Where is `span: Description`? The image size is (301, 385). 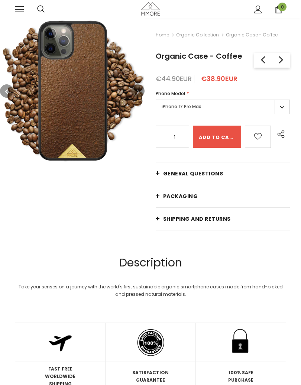
span: Description is located at coordinates (151, 262).